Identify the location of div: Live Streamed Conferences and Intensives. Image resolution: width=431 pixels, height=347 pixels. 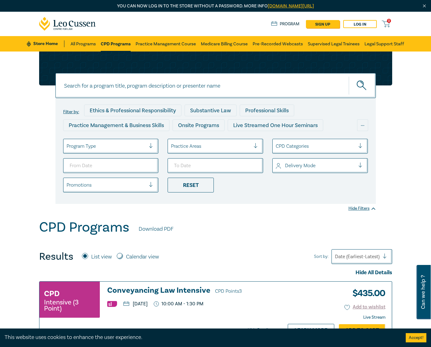
(121, 140).